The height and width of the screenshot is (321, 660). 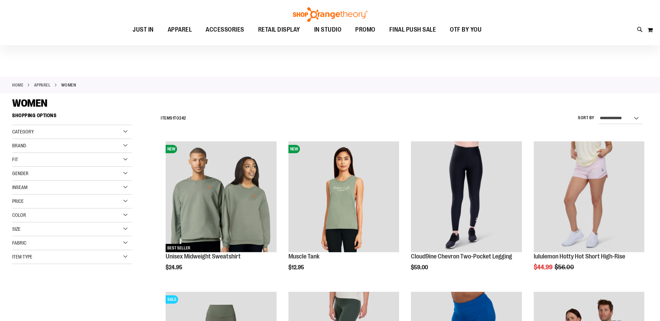 What do you see at coordinates (183, 118) in the screenshot?
I see `span: 242` at bounding box center [183, 118].